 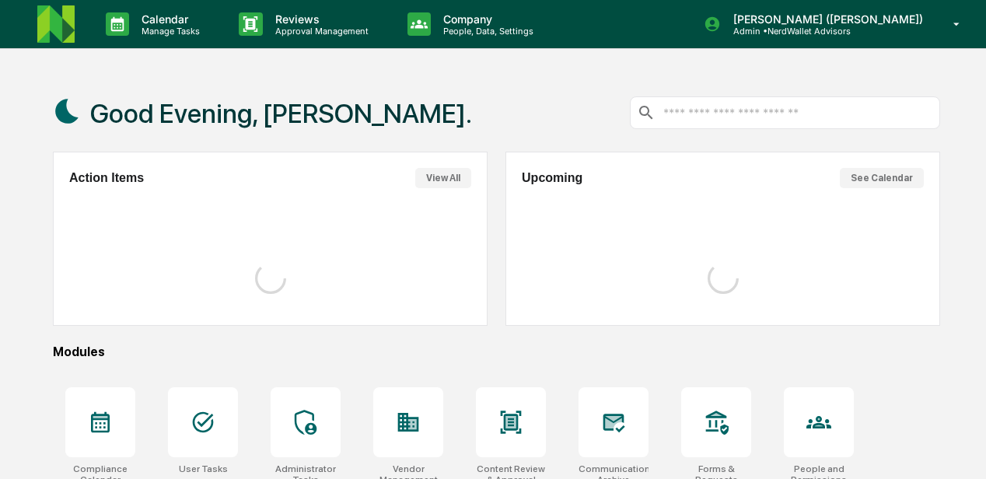 What do you see at coordinates (882, 178) in the screenshot?
I see `button: See Calendar` at bounding box center [882, 178].